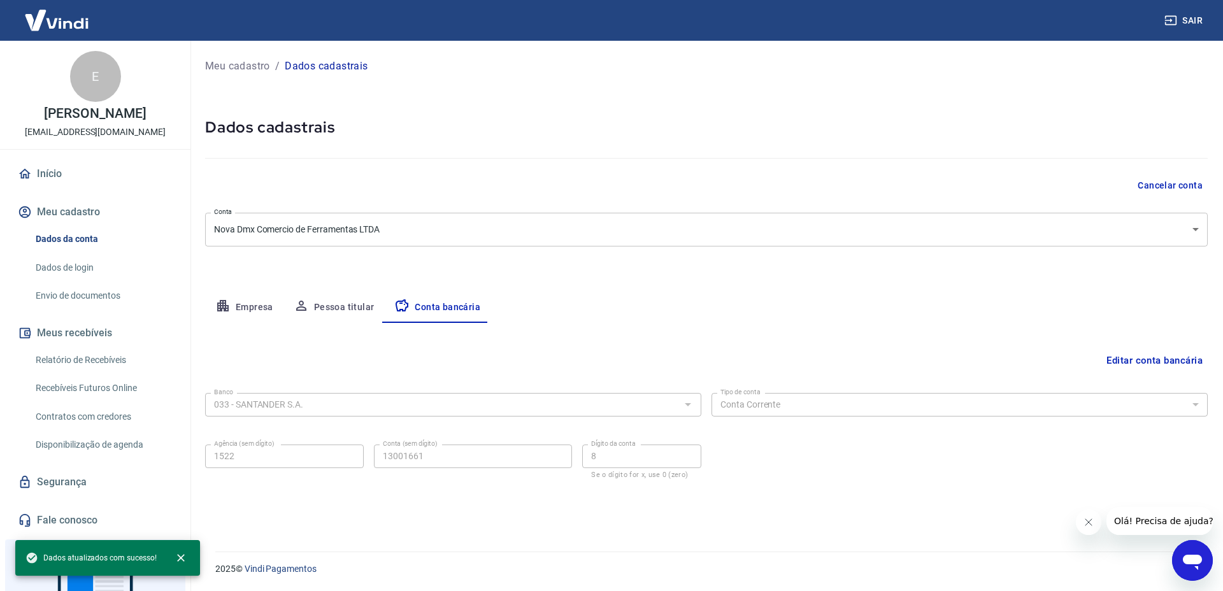 The width and height of the screenshot is (1223, 591). Describe the element at coordinates (238, 66) in the screenshot. I see `a: Meu cadastro` at that location.